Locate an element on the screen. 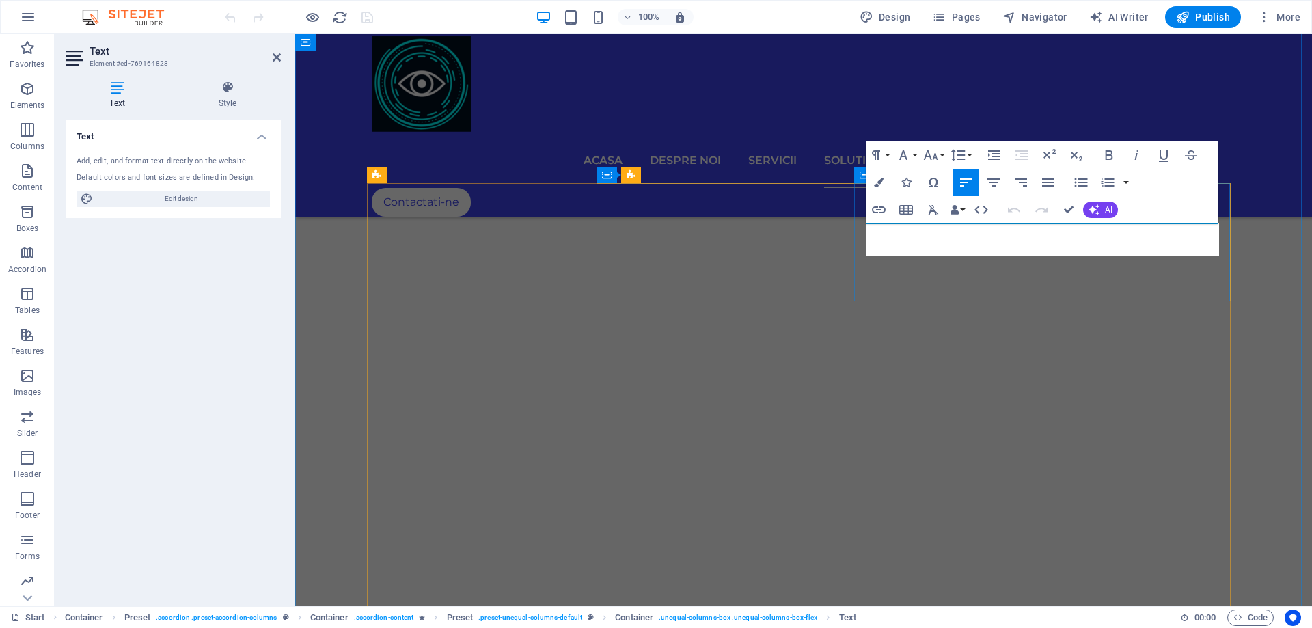 The width and height of the screenshot is (1312, 628). i: On resize automatically adjust zoom level to fit chosen device. is located at coordinates (680, 17).